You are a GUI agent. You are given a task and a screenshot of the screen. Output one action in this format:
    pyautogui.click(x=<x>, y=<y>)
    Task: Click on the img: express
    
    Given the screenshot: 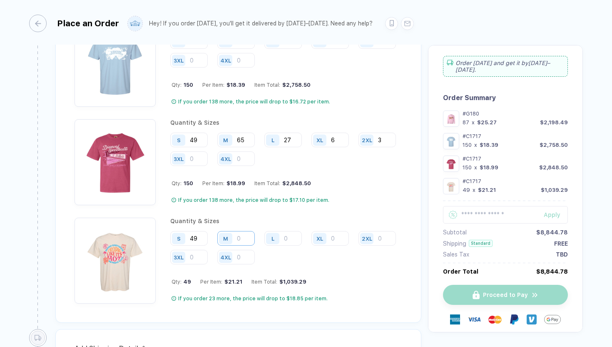 What is the action you would take?
    pyautogui.click(x=455, y=319)
    